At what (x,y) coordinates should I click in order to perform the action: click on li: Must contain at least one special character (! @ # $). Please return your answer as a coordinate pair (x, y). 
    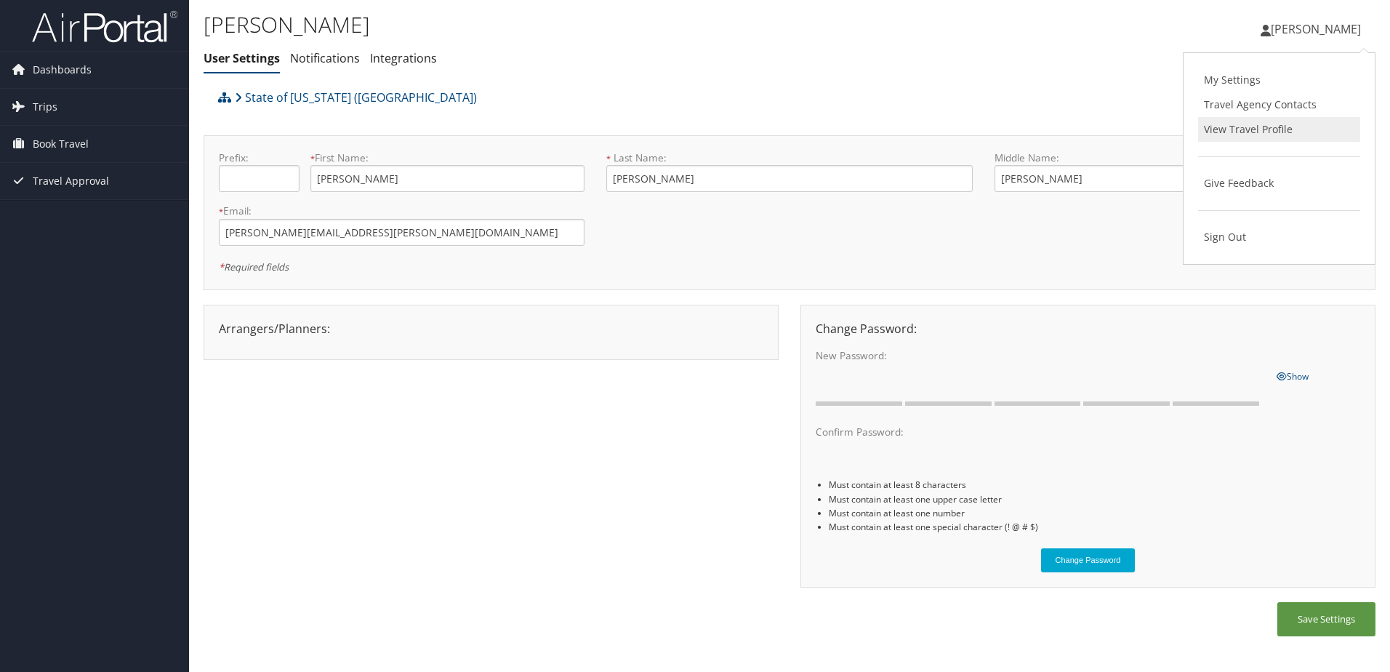
    Looking at the image, I should click on (1094, 526).